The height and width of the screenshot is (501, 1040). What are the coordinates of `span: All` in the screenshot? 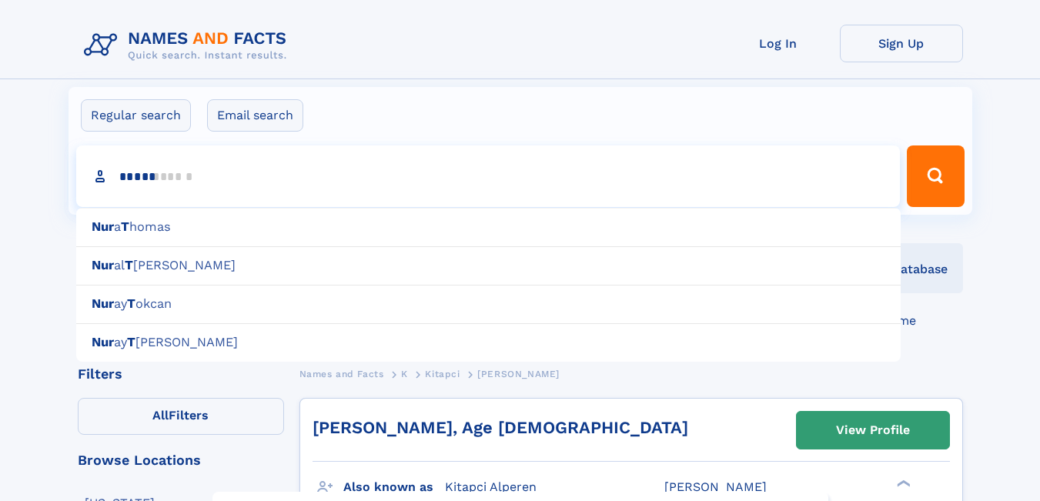 It's located at (160, 415).